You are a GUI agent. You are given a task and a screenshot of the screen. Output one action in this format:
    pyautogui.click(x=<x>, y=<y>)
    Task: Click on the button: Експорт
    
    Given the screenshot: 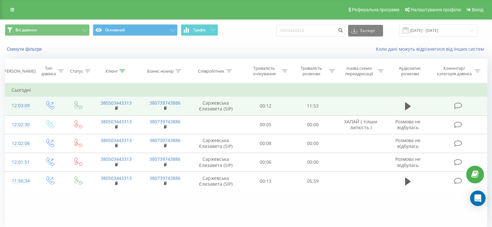 What is the action you would take?
    pyautogui.click(x=365, y=31)
    